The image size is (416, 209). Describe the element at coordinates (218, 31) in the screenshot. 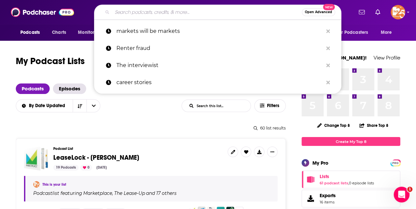

I see `a: markets will be markets` at that location.